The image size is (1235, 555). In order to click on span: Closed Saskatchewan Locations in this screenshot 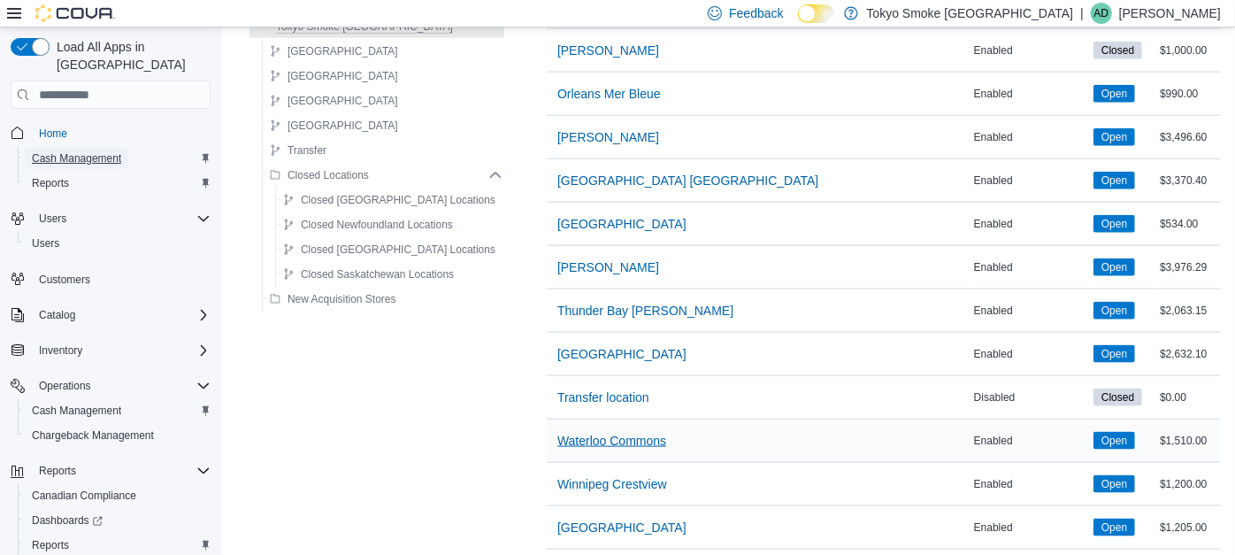, I will do `click(377, 274)`.